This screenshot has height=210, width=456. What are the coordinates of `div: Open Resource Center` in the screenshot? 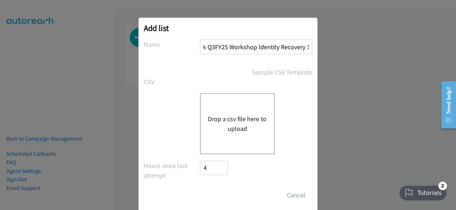 It's located at (13, 28).